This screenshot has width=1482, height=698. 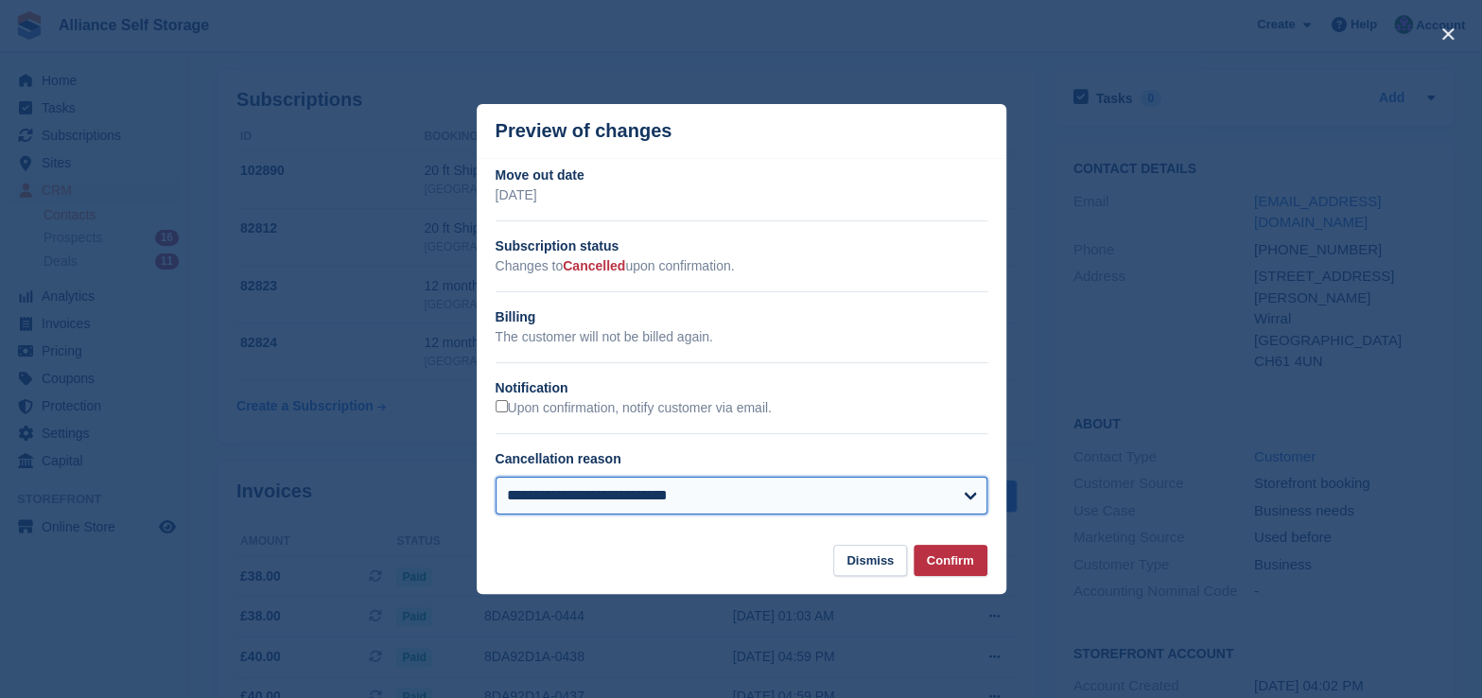 I want to click on p: Preview of changes, so click(x=583, y=130).